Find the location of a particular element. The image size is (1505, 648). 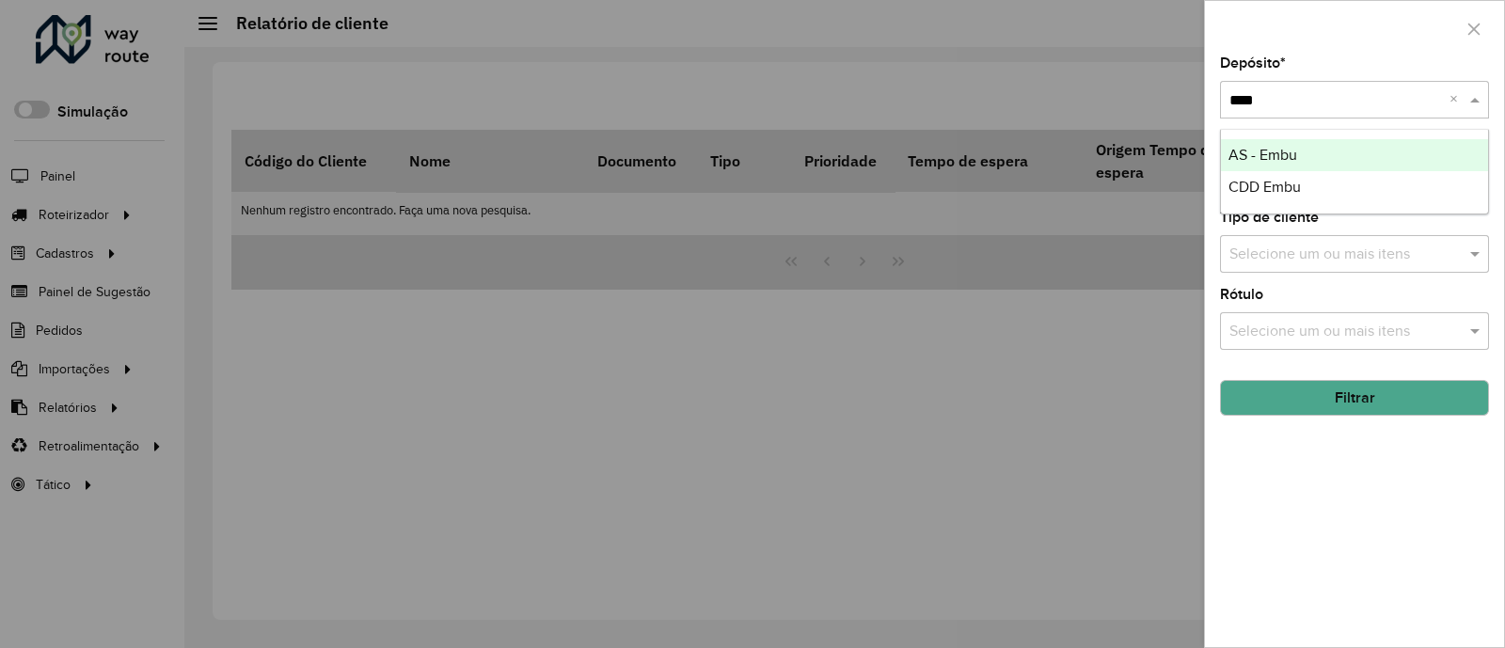

ng-dropdown-panel: Options list is located at coordinates (1355, 171).